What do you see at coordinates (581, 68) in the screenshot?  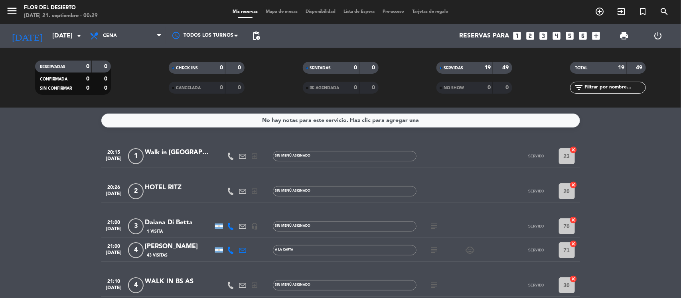 I see `span: TOTAL` at bounding box center [581, 68].